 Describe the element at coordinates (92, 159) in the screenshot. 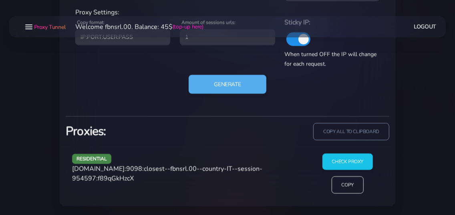

I see `span: residential` at that location.